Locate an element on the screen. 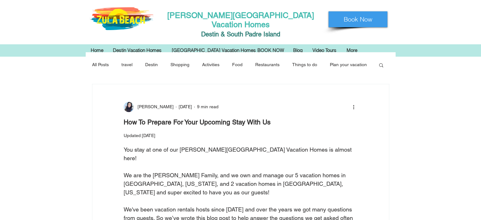  p: Updated: is located at coordinates (241, 135).